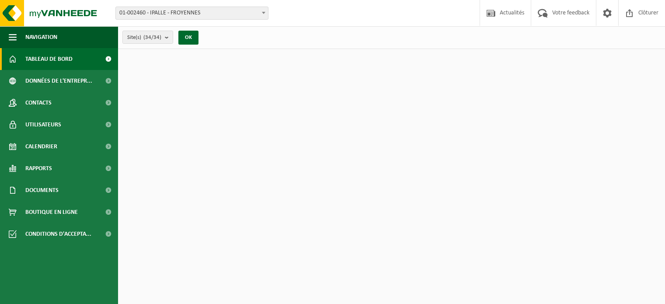  I want to click on span: Données de l'entrepr..., so click(59, 81).